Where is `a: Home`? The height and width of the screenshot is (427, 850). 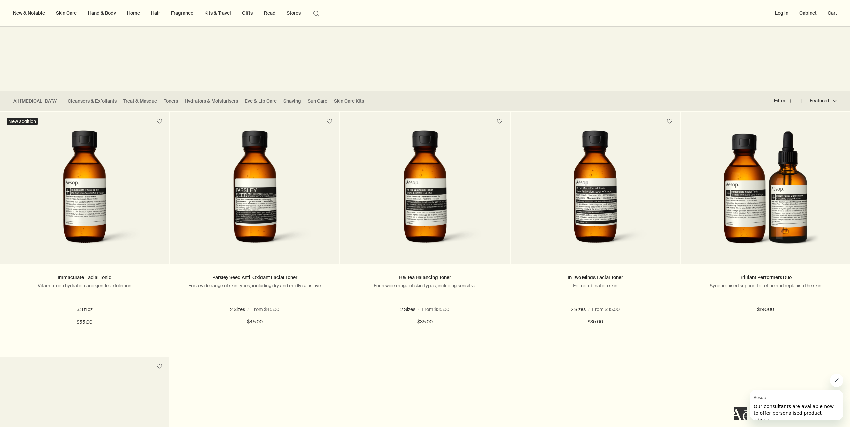
a: Home is located at coordinates (133, 13).